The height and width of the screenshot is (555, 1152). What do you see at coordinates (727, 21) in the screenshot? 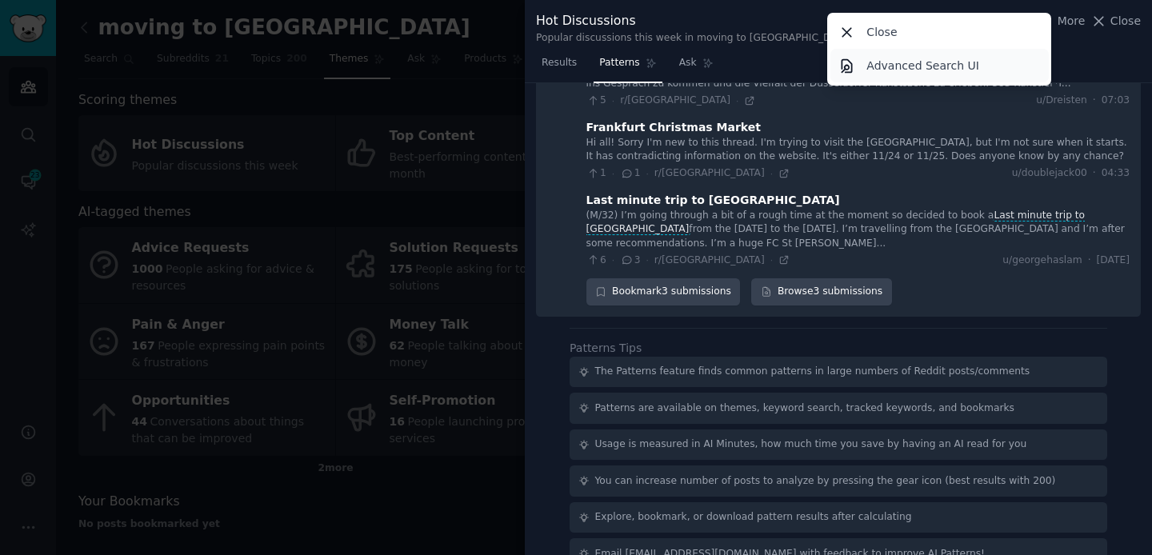
I see `div: Hot Discussions` at bounding box center [727, 21].